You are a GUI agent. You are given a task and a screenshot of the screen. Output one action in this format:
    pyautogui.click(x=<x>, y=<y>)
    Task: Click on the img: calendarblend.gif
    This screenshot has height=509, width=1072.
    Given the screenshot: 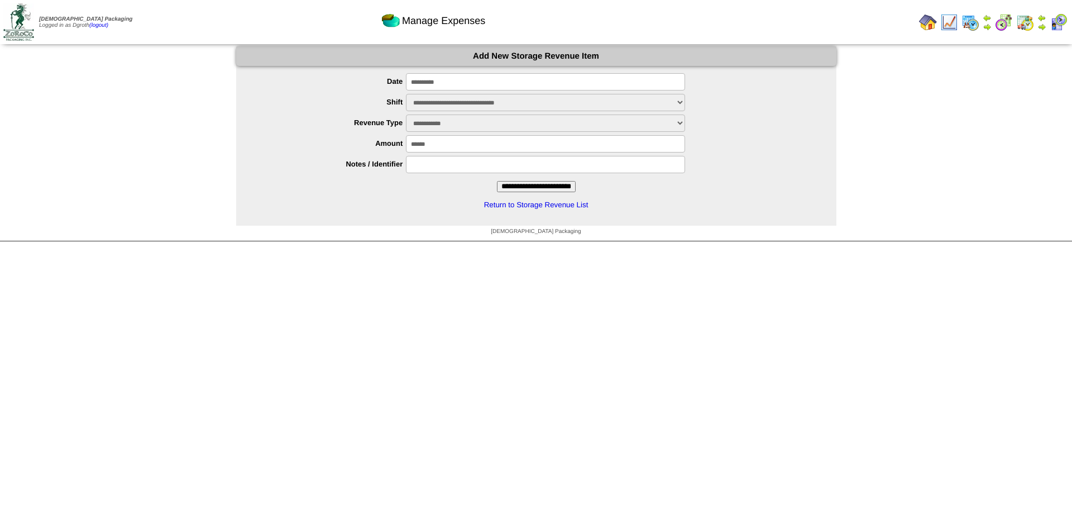 What is the action you would take?
    pyautogui.click(x=1004, y=22)
    